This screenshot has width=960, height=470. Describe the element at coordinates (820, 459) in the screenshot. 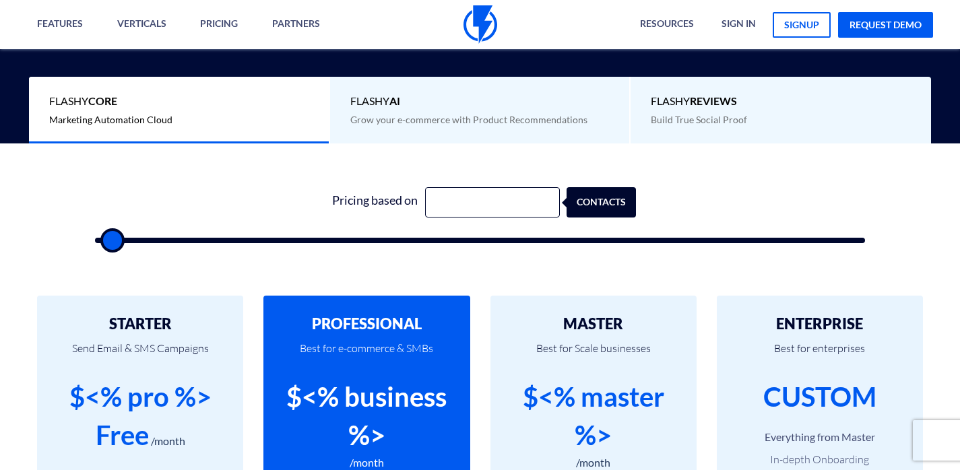

I see `li: In-depth Onboarding` at that location.